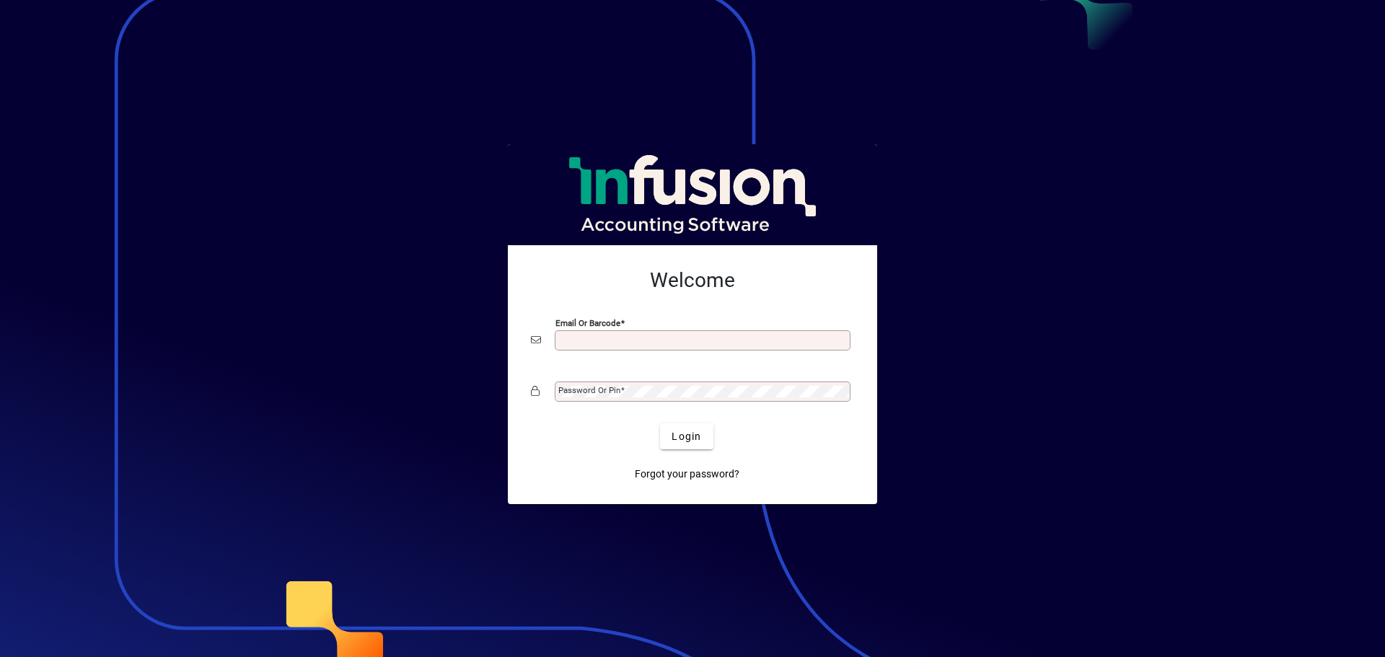 The width and height of the screenshot is (1385, 657). I want to click on mat-label: Password or Pin, so click(590, 390).